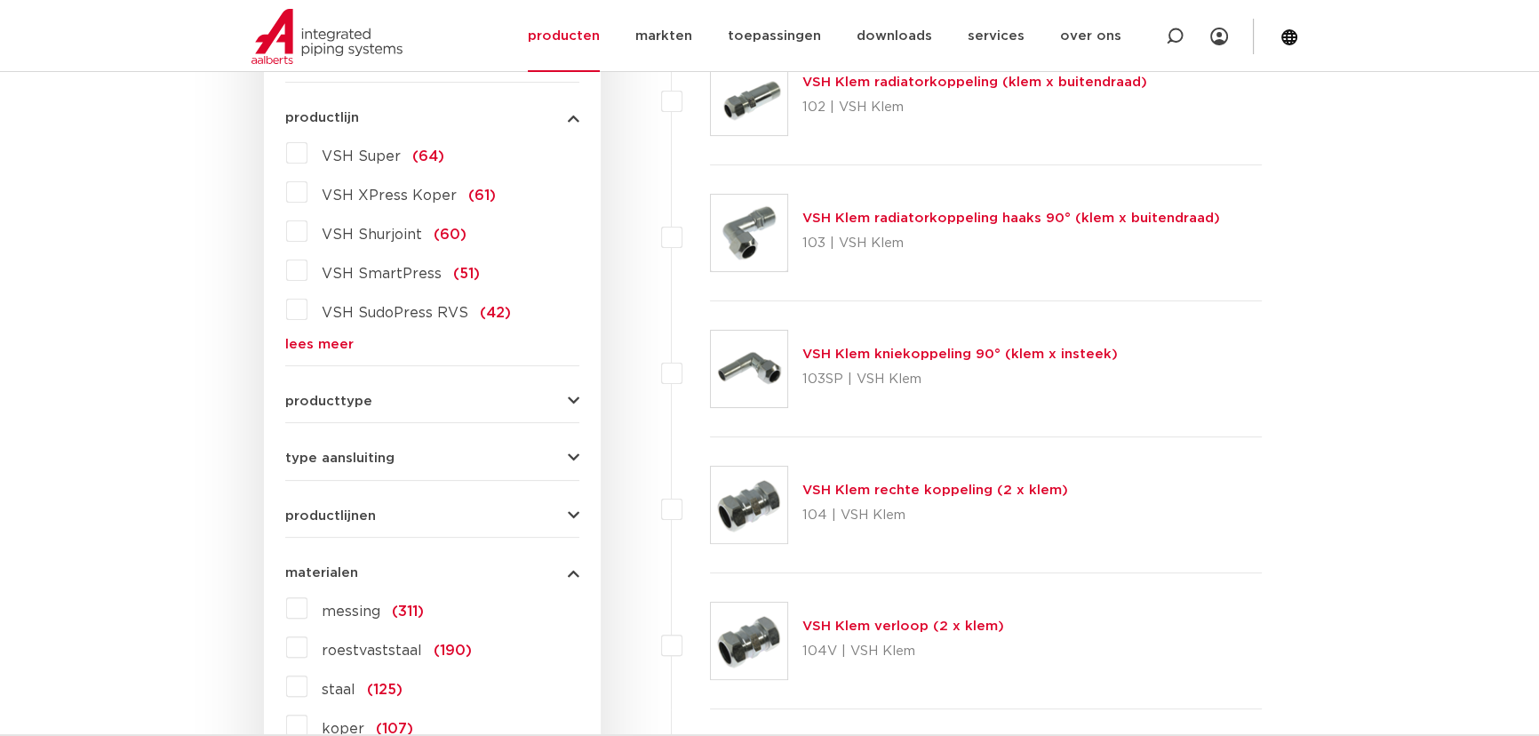 Image resolution: width=1539 pixels, height=736 pixels. What do you see at coordinates (432, 572) in the screenshot?
I see `button: materialen` at bounding box center [432, 572].